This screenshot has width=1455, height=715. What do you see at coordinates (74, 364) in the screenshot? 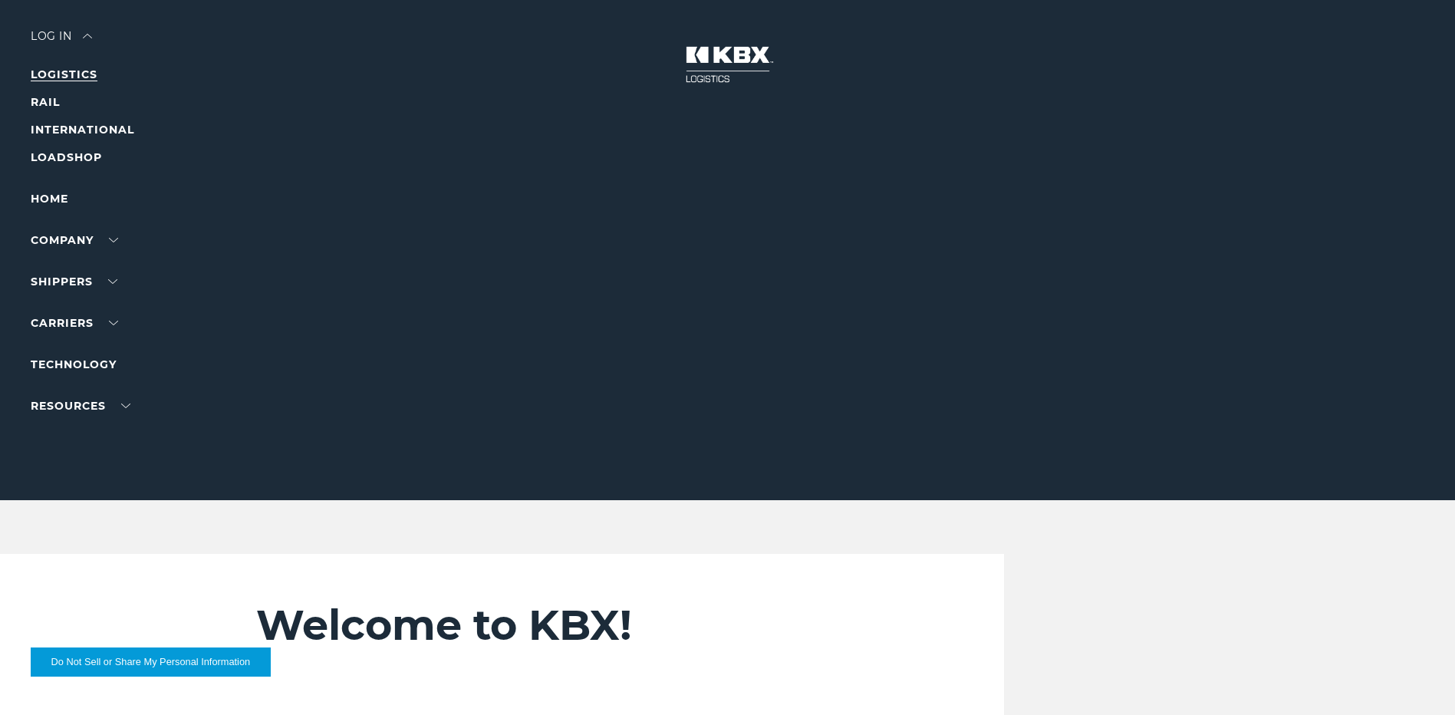
I see `a: Technology` at bounding box center [74, 364].